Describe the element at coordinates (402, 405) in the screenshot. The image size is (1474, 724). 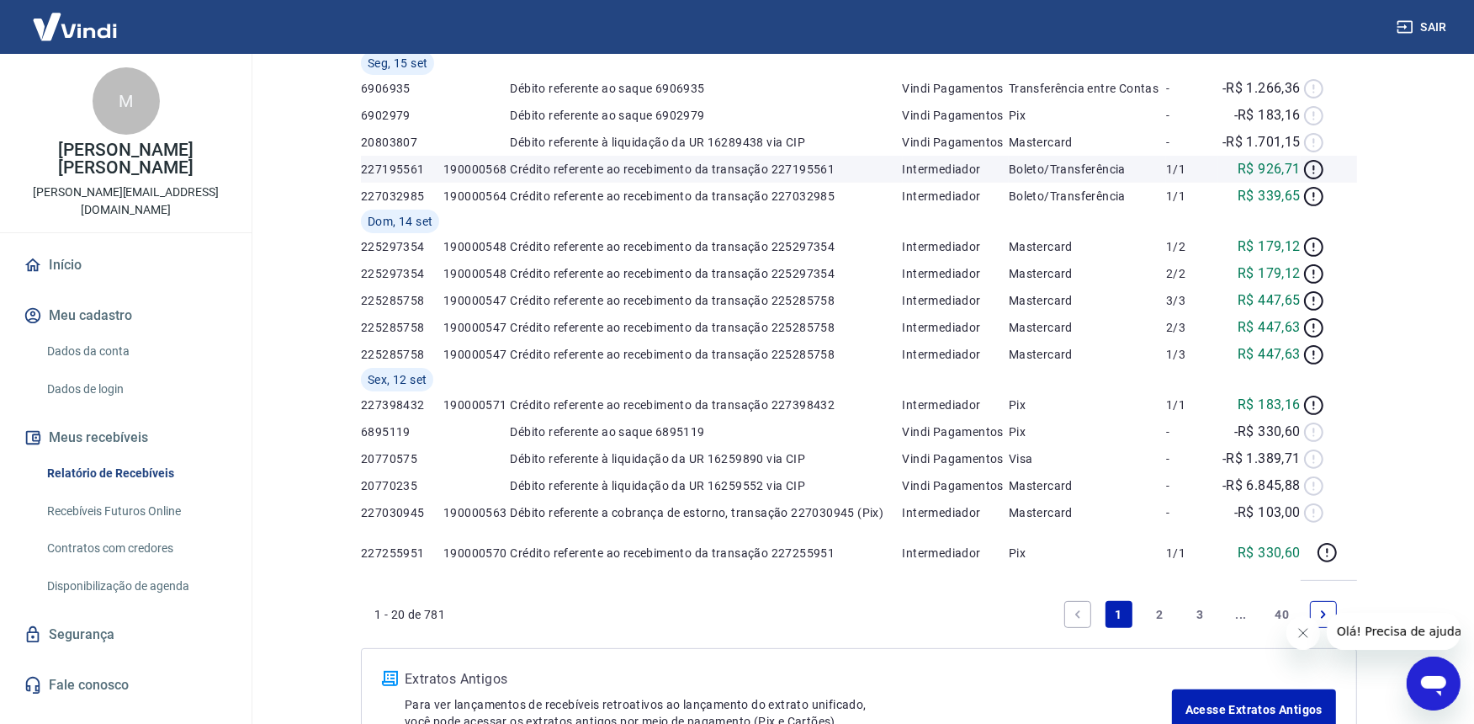
I see `p: 227398432` at that location.